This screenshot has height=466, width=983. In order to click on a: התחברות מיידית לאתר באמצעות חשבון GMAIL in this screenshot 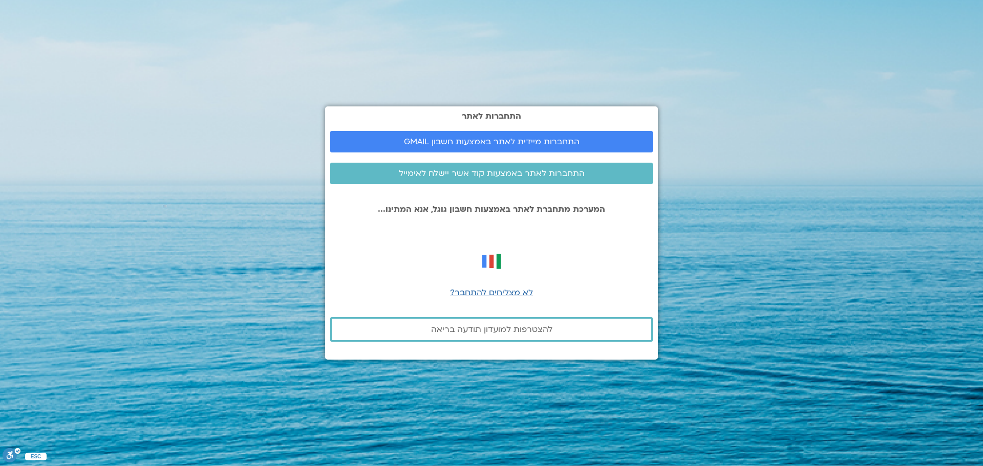, I will do `click(491, 142)`.